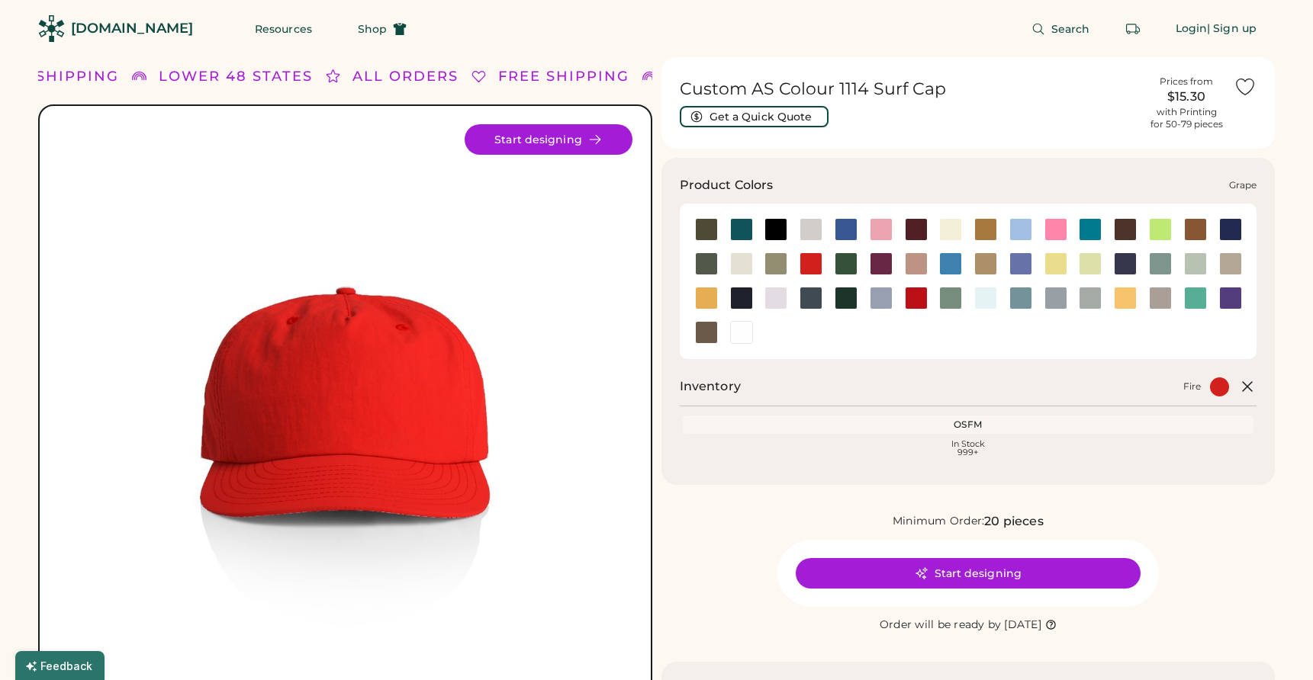 The height and width of the screenshot is (680, 1313). What do you see at coordinates (909, 89) in the screenshot?
I see `h1: Custom AS Colour 1114 Surf Cap` at bounding box center [909, 89].